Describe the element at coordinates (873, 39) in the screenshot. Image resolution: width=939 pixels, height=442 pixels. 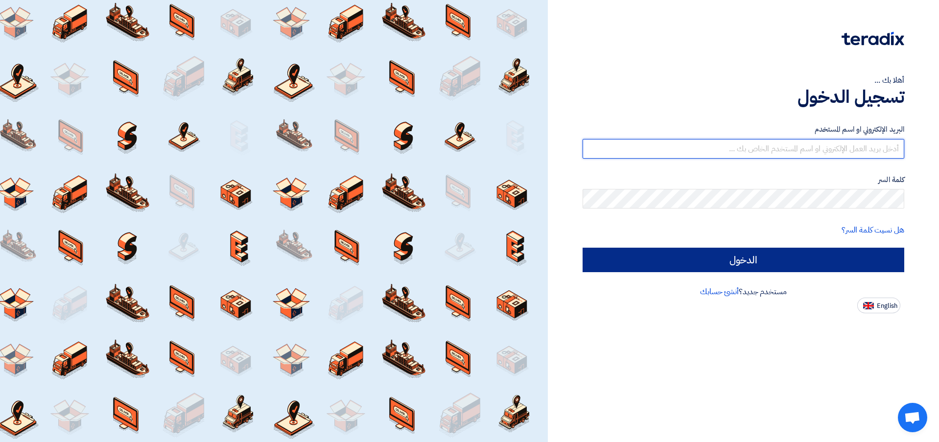
I see `img: Teradix logo` at that location.